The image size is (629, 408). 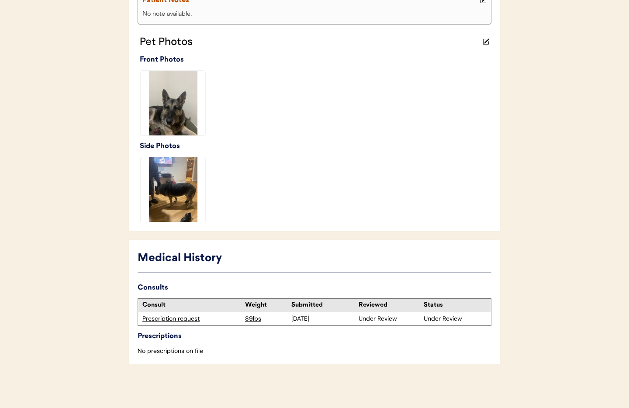 What do you see at coordinates (267, 305) in the screenshot?
I see `div: Weight` at bounding box center [267, 305].